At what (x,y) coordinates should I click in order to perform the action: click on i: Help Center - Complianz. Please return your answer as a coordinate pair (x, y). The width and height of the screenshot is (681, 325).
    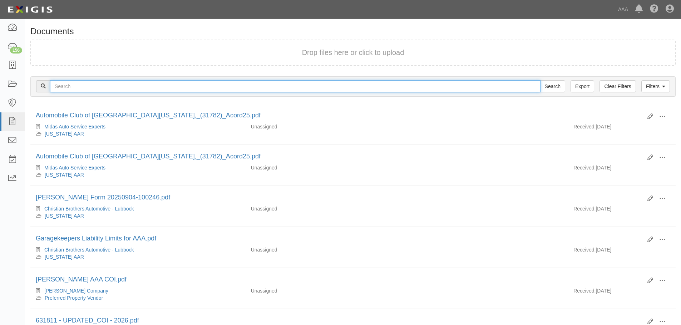
    Looking at the image, I should click on (654, 9).